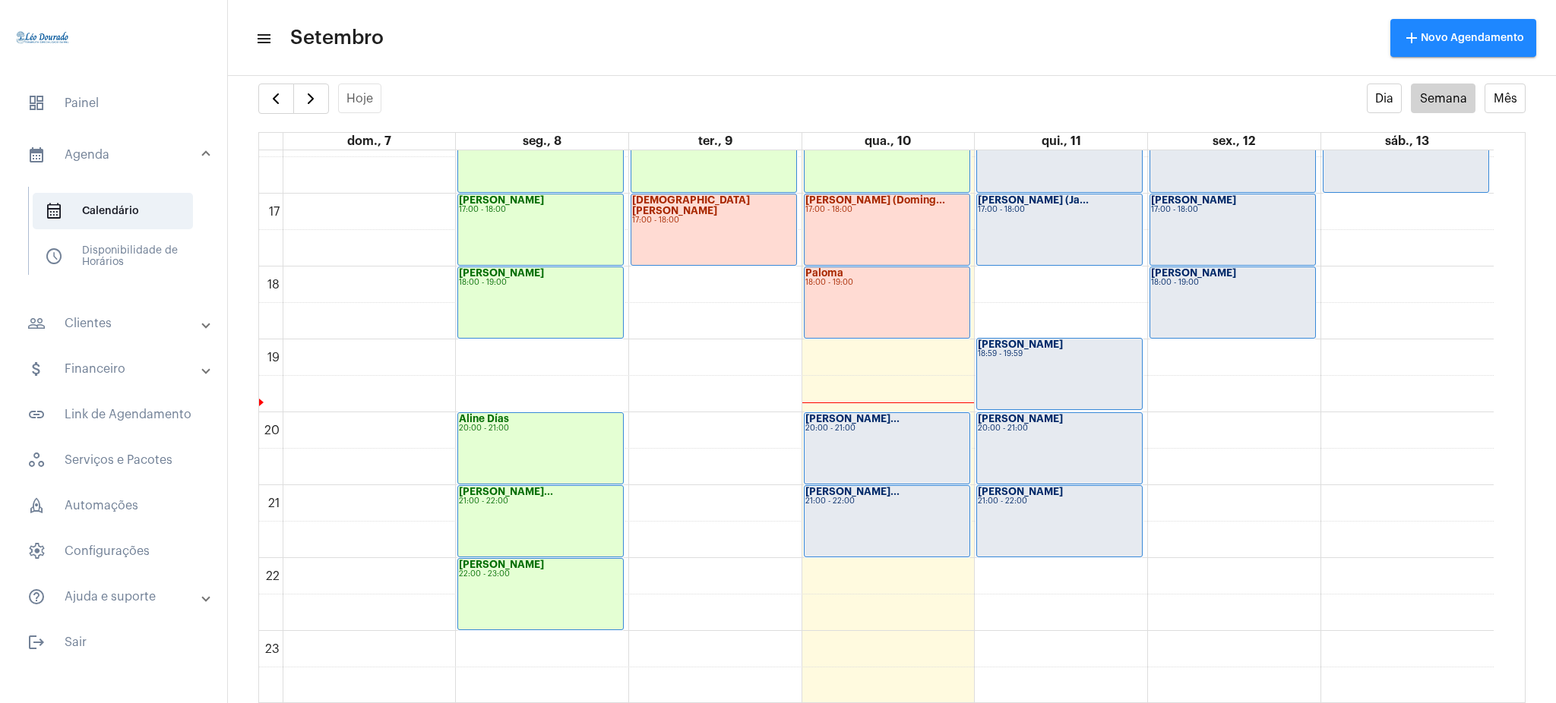 This screenshot has height=703, width=1556. I want to click on div: 22:00 - 23:00, so click(540, 574).